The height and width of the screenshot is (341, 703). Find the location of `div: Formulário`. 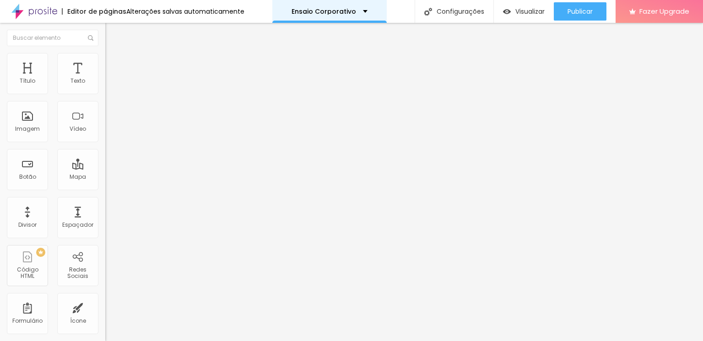

div: Formulário is located at coordinates (27, 321).